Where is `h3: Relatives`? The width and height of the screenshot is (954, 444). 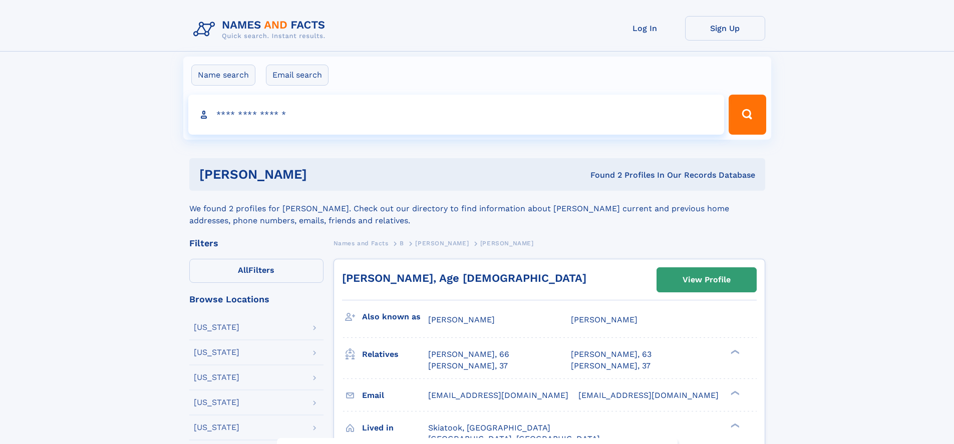
h3: Relatives is located at coordinates (395, 355).